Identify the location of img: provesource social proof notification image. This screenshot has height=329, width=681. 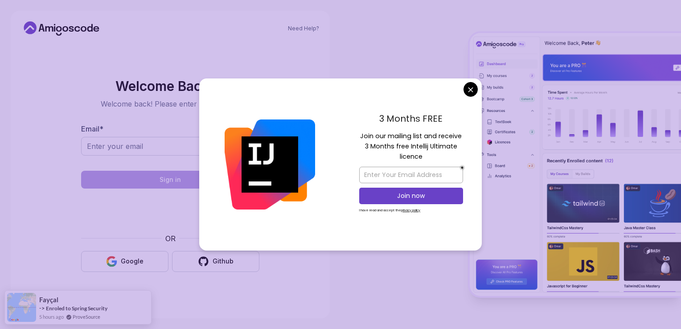
(21, 307).